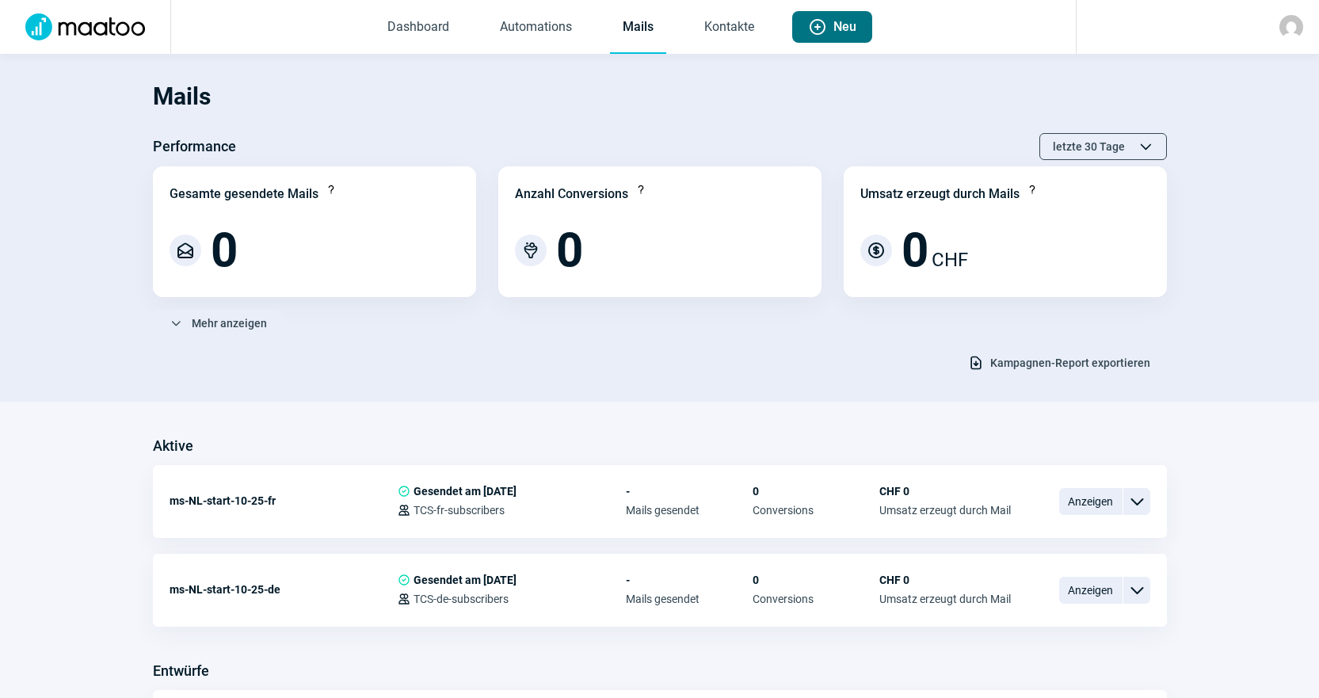 Image resolution: width=1319 pixels, height=698 pixels. I want to click on div: Anzahl Conversions, so click(571, 194).